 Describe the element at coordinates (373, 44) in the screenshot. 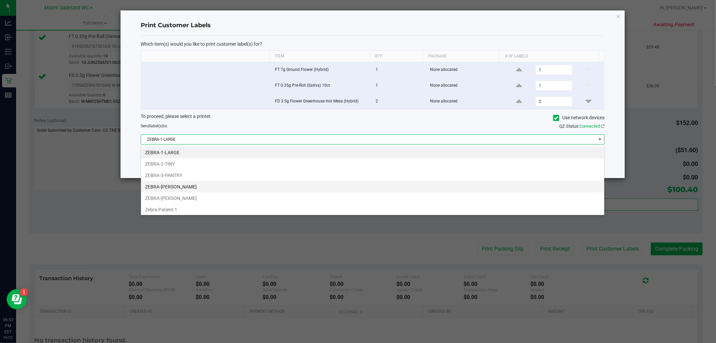

I see `p: Which item(s) would you like to print customer label(s) for?` at that location.